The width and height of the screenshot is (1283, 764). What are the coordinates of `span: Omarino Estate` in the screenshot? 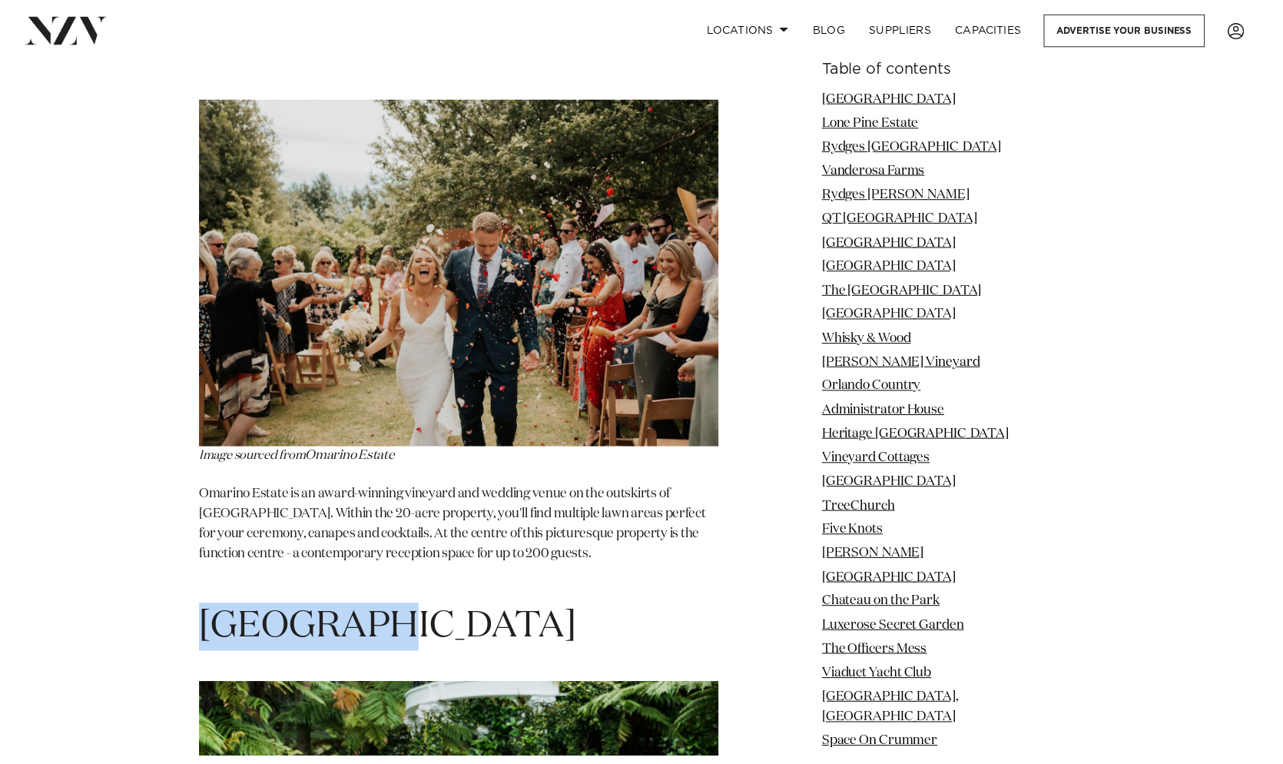 It's located at (330, 45).